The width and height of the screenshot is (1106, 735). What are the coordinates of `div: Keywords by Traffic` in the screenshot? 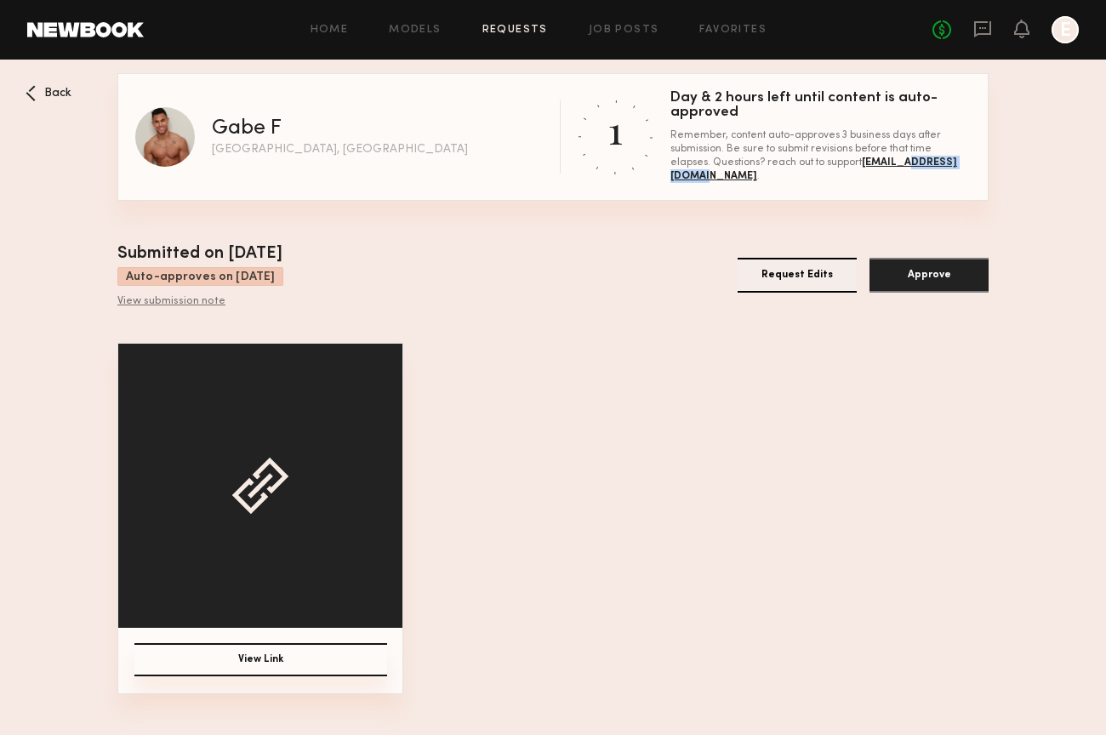 It's located at (237, 106).